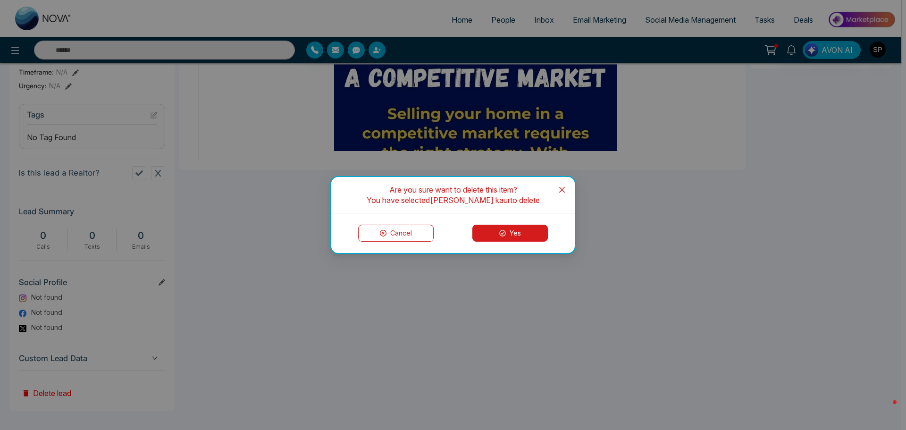  I want to click on span: close, so click(562, 190).